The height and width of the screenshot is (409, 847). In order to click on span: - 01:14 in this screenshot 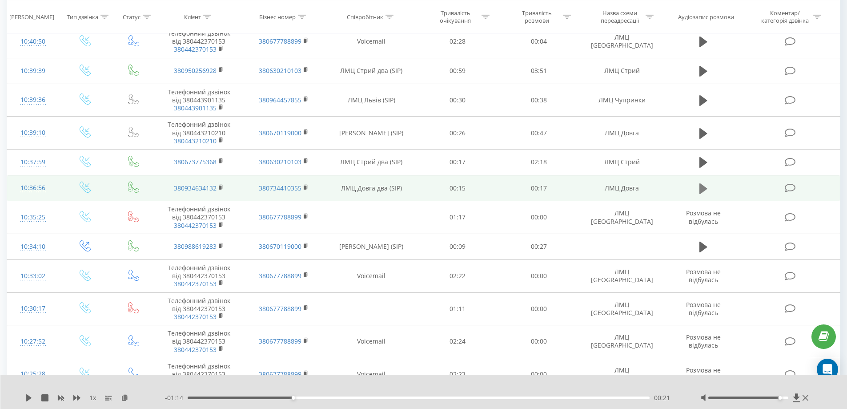, I will do `click(176, 397)`.